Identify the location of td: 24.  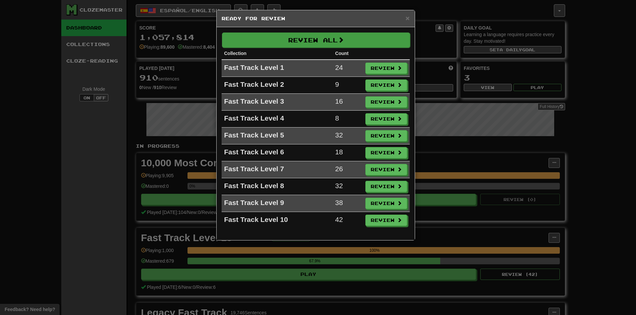
(348, 68).